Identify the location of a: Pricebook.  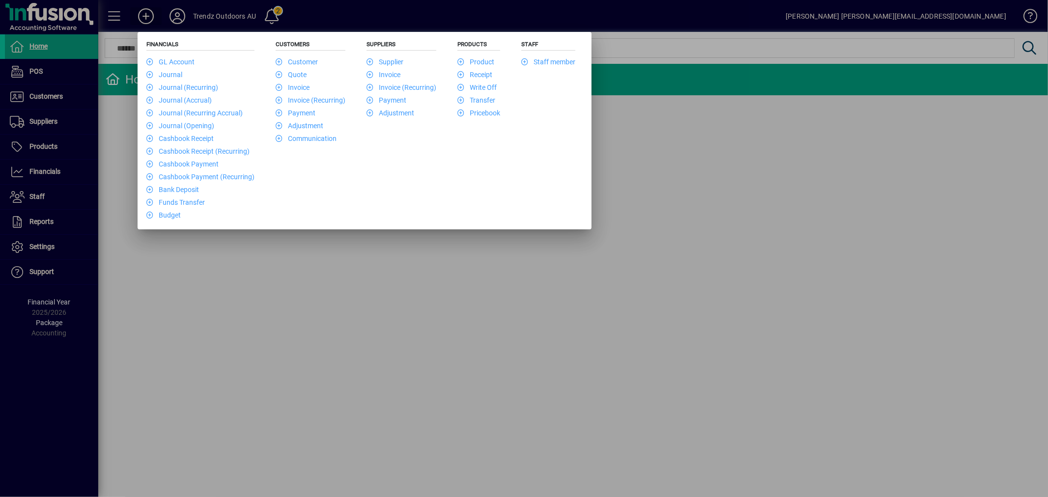
(479, 113).